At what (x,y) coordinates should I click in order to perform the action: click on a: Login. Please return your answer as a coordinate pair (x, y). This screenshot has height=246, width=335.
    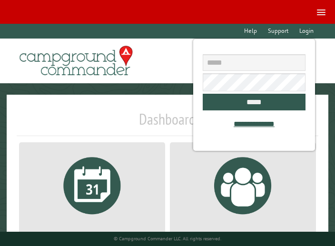
    Looking at the image, I should click on (307, 31).